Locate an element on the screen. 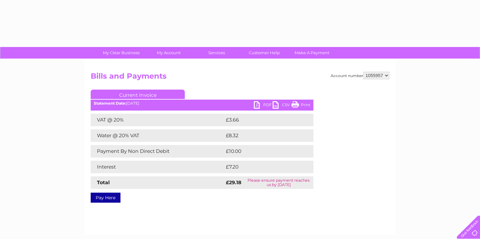 Image resolution: width=480 pixels, height=239 pixels. a: PDF is located at coordinates (263, 106).